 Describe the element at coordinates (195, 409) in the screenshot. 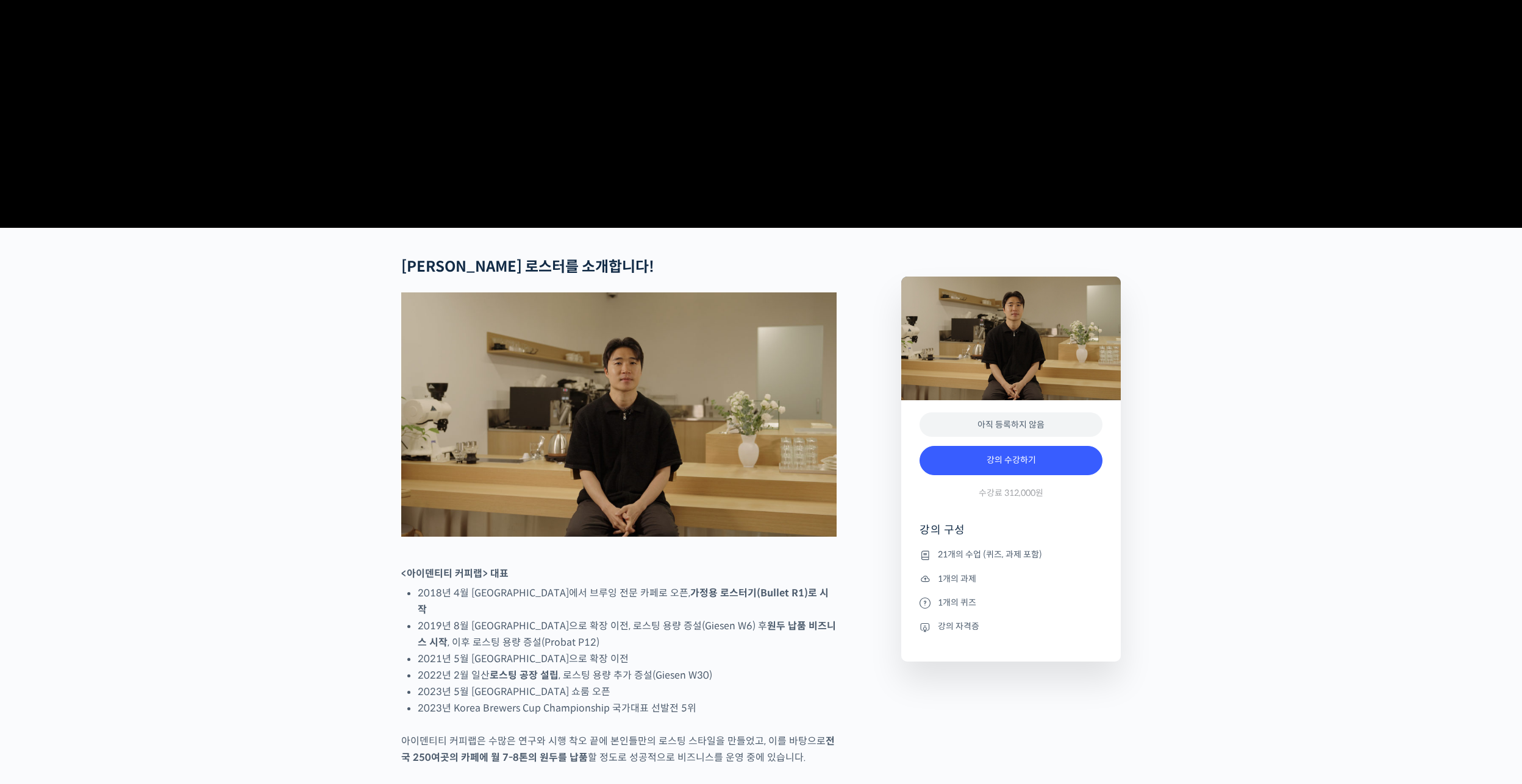

I see `span: 설정` at that location.